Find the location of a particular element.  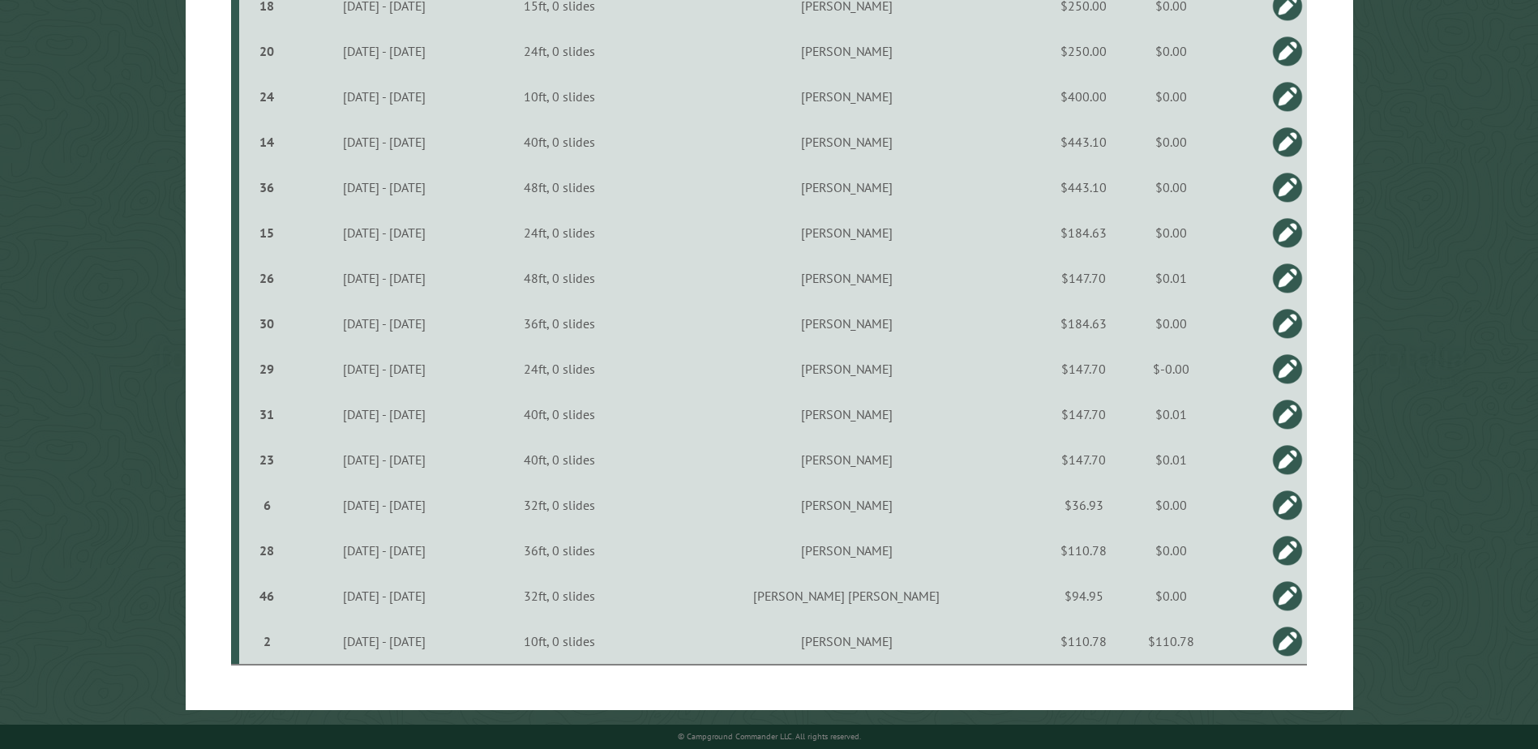

div: 23 is located at coordinates (266, 460).